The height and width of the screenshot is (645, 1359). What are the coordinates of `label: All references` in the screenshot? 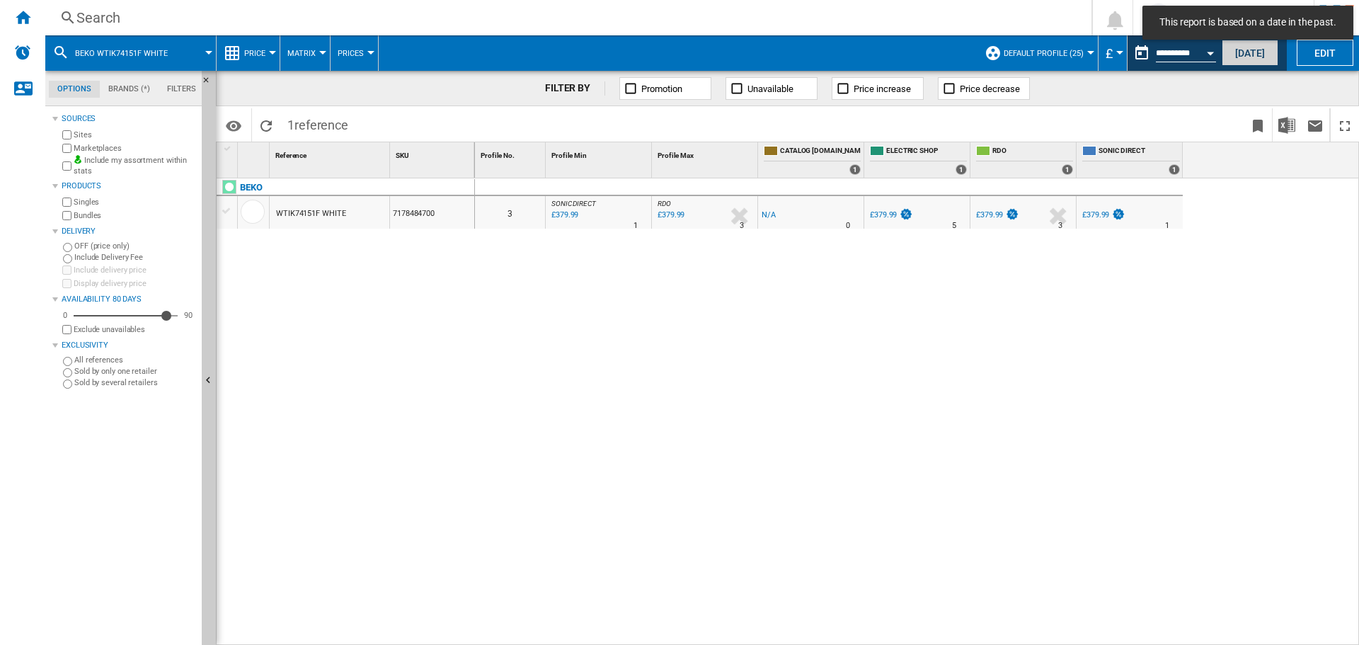 It's located at (135, 360).